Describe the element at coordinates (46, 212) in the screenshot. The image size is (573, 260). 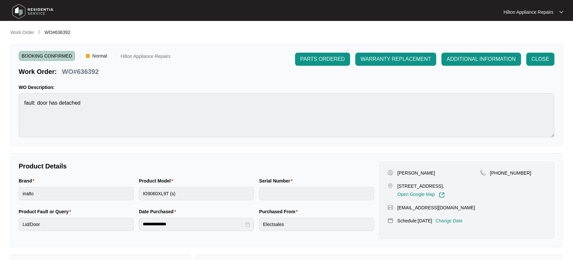
I see `label: Product Fault or Query` at that location.